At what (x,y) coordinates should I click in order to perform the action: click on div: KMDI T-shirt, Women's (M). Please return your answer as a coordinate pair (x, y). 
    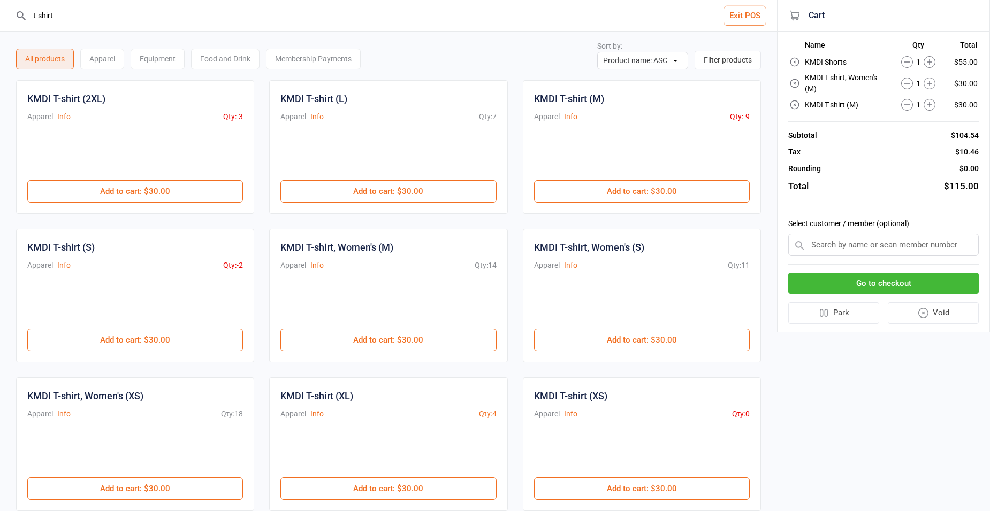
    Looking at the image, I should click on (337, 247).